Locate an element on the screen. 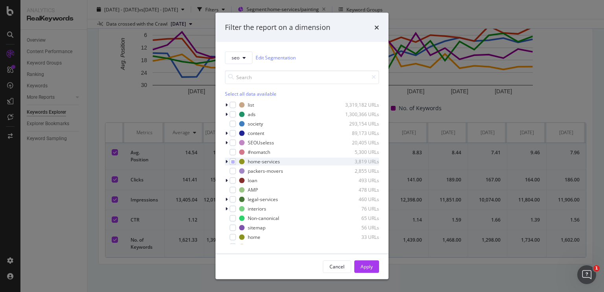 The width and height of the screenshot is (604, 292). div: 3,819 URLs is located at coordinates (360, 161).